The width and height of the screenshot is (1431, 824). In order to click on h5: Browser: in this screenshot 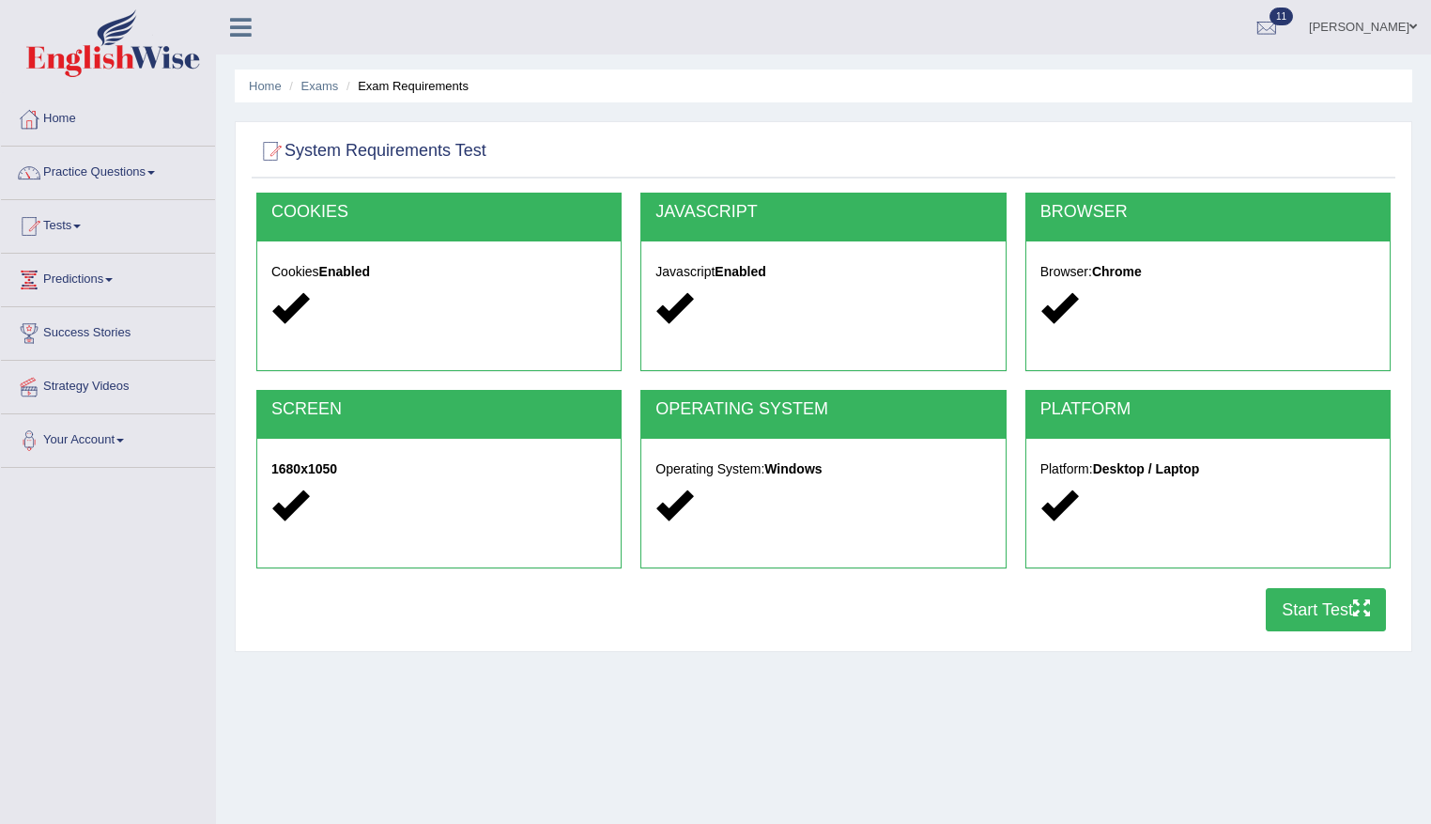, I will do `click(1208, 271)`.